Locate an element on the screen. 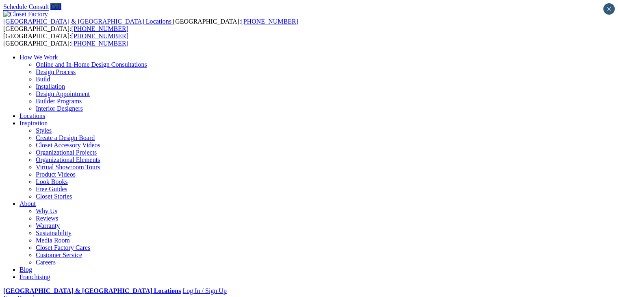 This screenshot has width=618, height=297. a: About is located at coordinates (28, 203).